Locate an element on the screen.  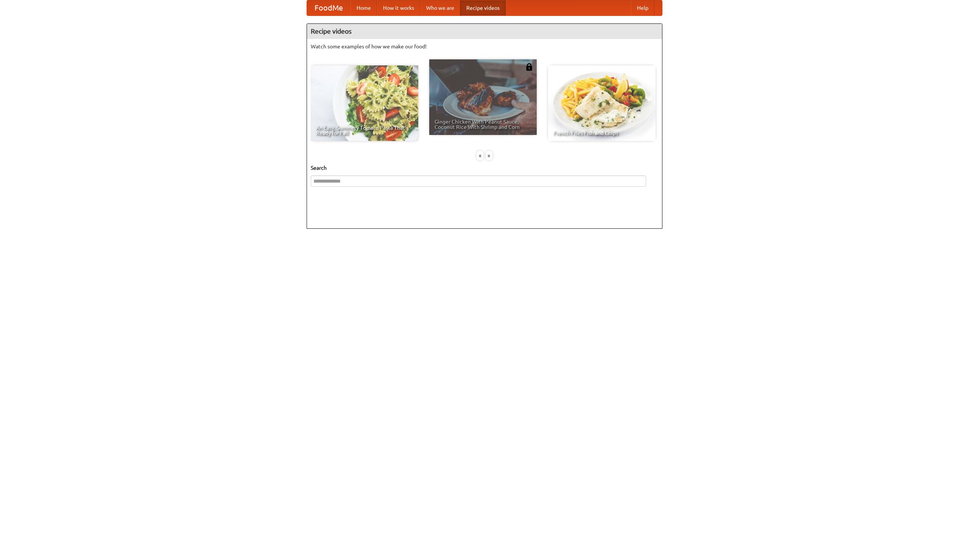
a: Home is located at coordinates (364, 8).